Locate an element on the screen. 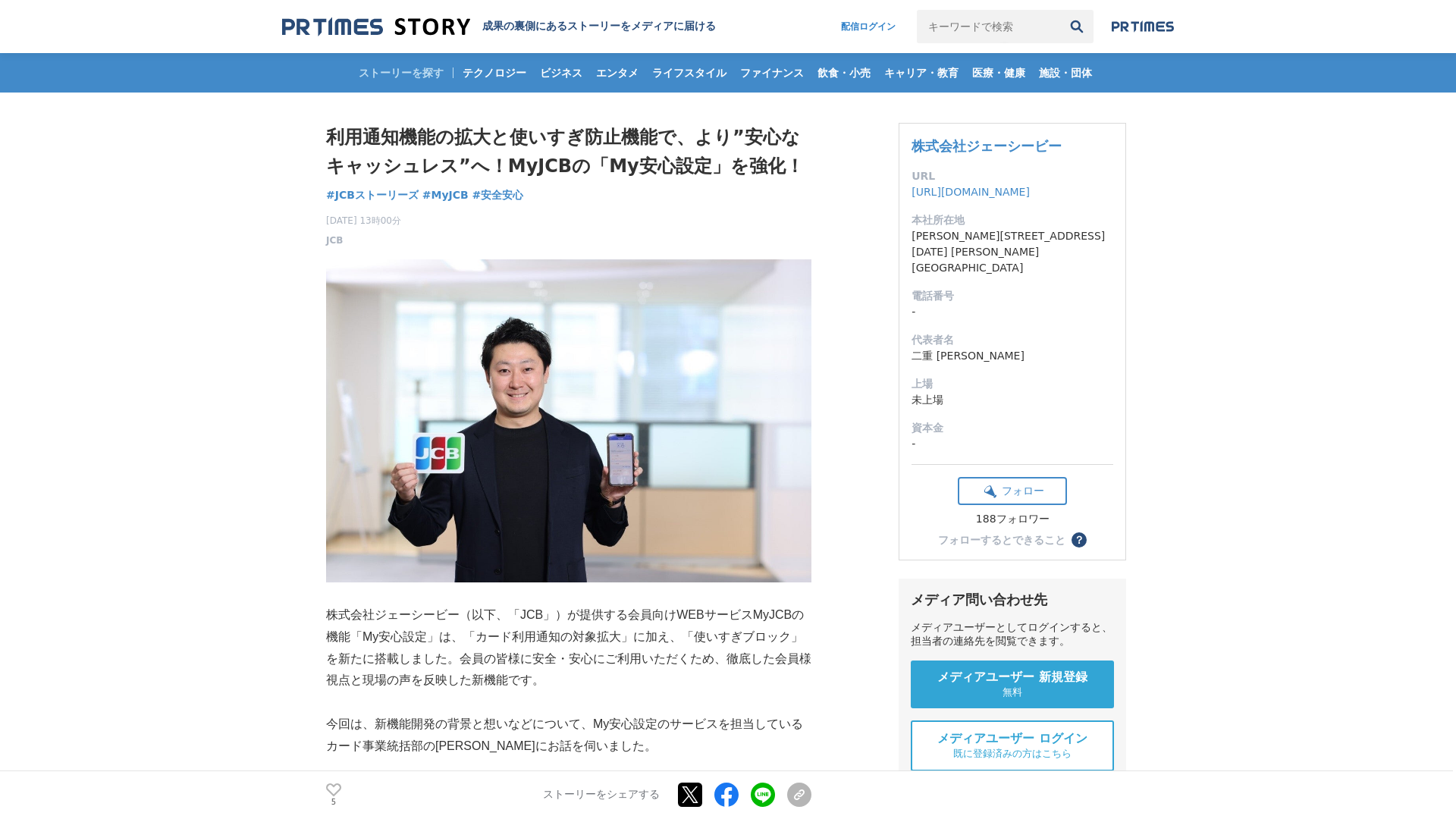  img: thumbnail_9fc79d80-737b-11f0-a95f-61df31054317.jpg is located at coordinates (569, 420).